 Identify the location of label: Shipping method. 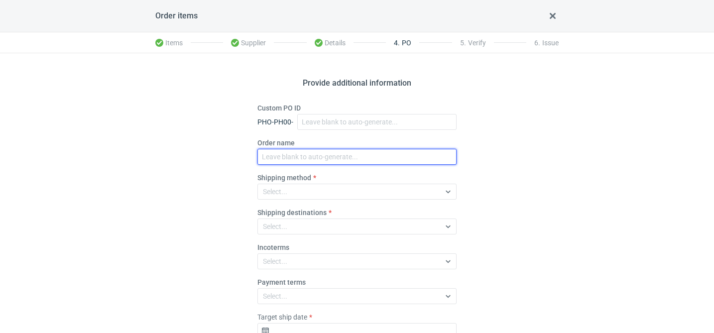
(284, 178).